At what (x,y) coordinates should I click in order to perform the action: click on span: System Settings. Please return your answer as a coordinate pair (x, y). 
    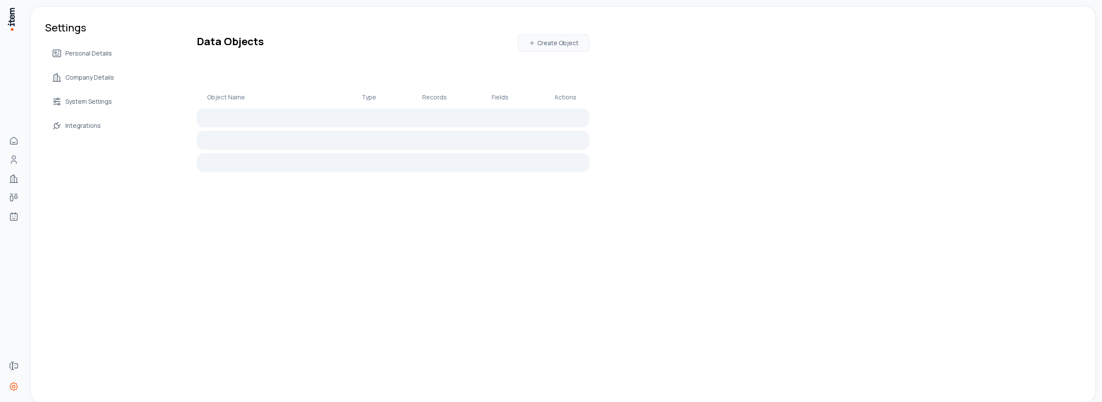
    Looking at the image, I should click on (89, 102).